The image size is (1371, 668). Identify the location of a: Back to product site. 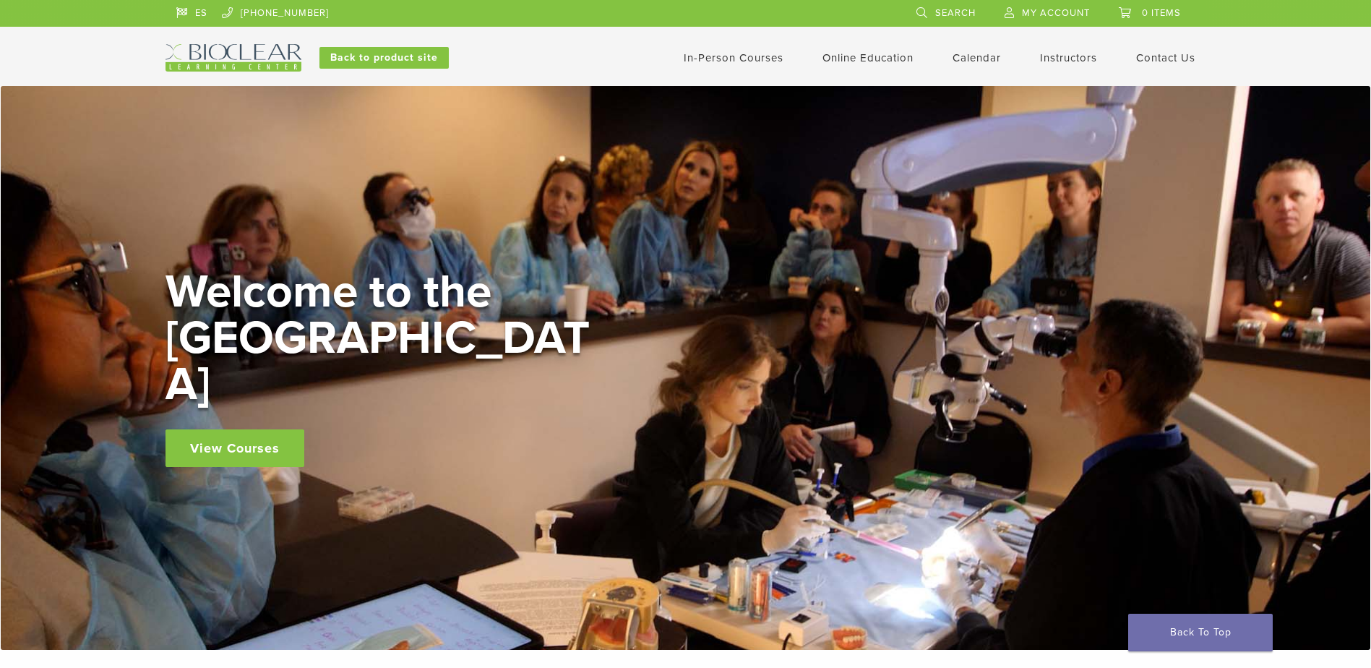
(384, 58).